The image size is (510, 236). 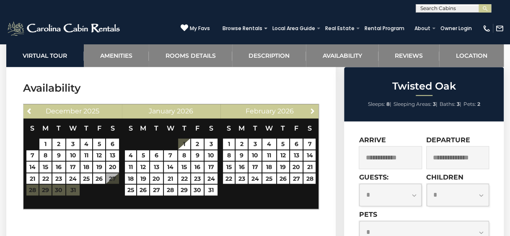 I want to click on a: Previous, so click(x=29, y=111).